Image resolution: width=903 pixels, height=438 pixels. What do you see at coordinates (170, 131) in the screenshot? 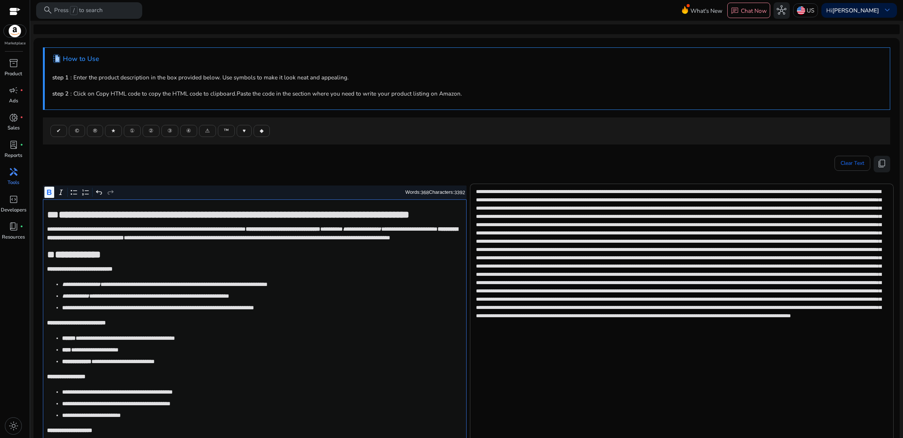
I see `button: ③` at bounding box center [170, 131].